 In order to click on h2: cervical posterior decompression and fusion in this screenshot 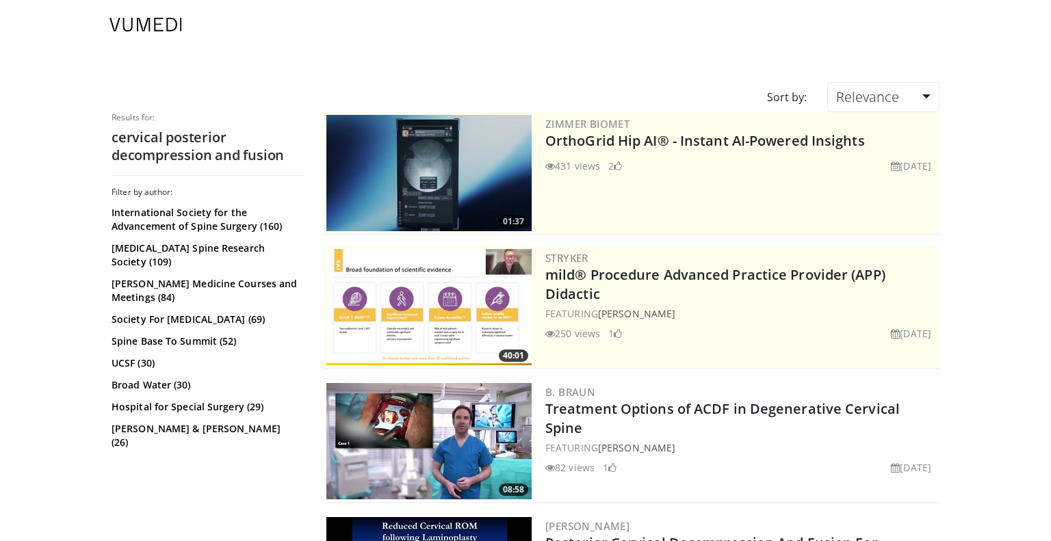, I will do `click(207, 146)`.